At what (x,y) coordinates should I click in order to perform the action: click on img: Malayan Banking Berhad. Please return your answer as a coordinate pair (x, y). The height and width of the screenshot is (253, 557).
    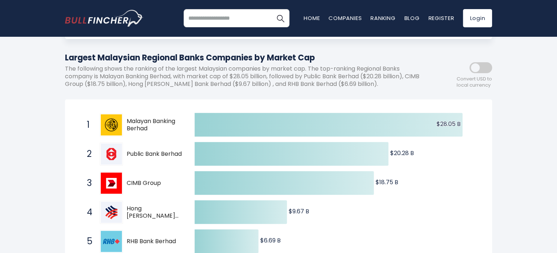
    Looking at the image, I should click on (111, 125).